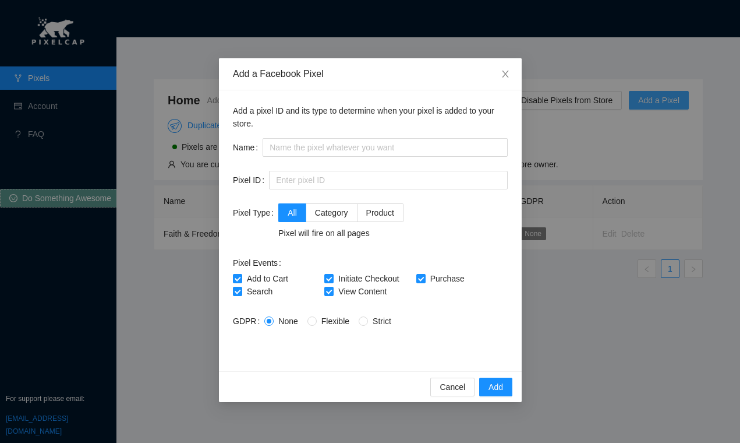  What do you see at coordinates (447, 278) in the screenshot?
I see `span: Purchase` at bounding box center [447, 278].